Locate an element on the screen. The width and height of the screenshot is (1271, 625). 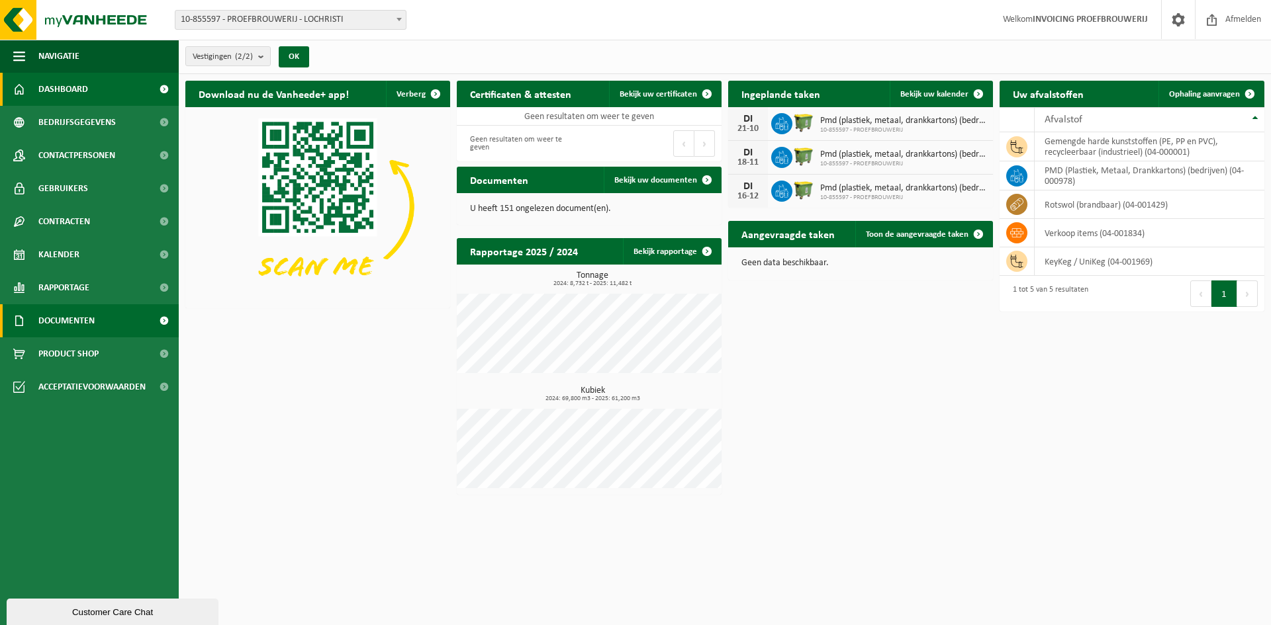
span: Vestigingen is located at coordinates (222, 57).